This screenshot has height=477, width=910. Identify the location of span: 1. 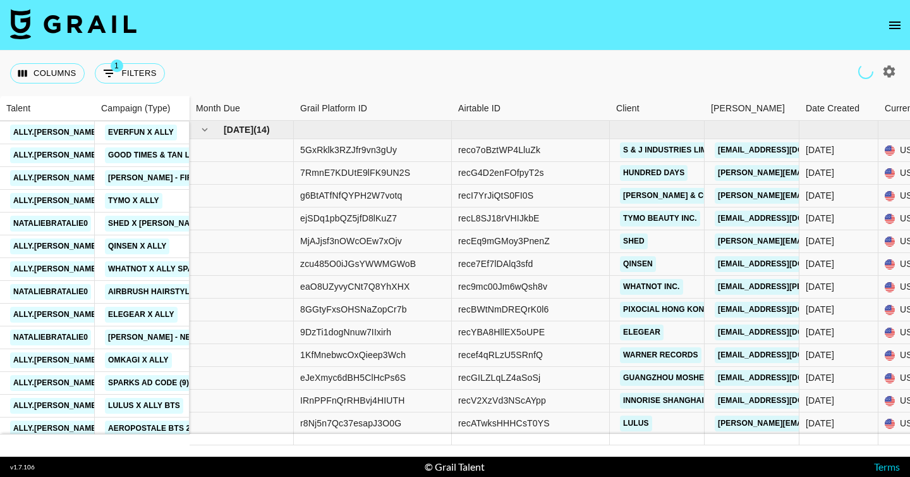
(117, 66).